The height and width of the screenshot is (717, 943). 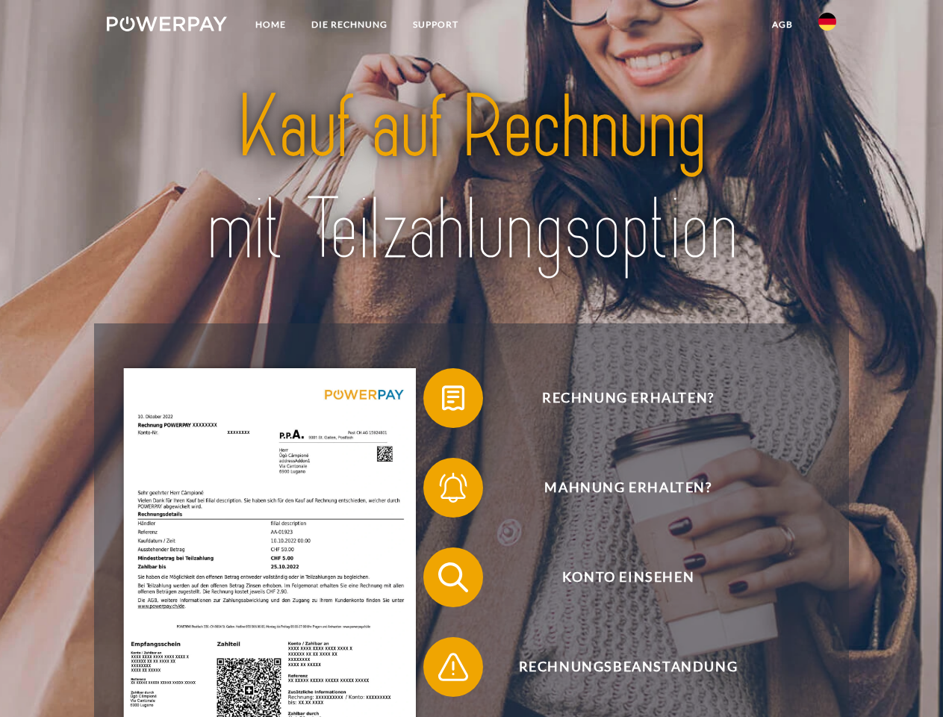 I want to click on a: Mahnung erhalten?, so click(x=617, y=487).